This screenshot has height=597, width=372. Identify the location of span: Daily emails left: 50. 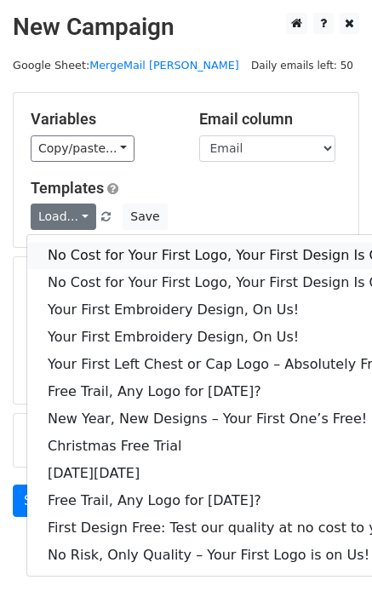
(303, 66).